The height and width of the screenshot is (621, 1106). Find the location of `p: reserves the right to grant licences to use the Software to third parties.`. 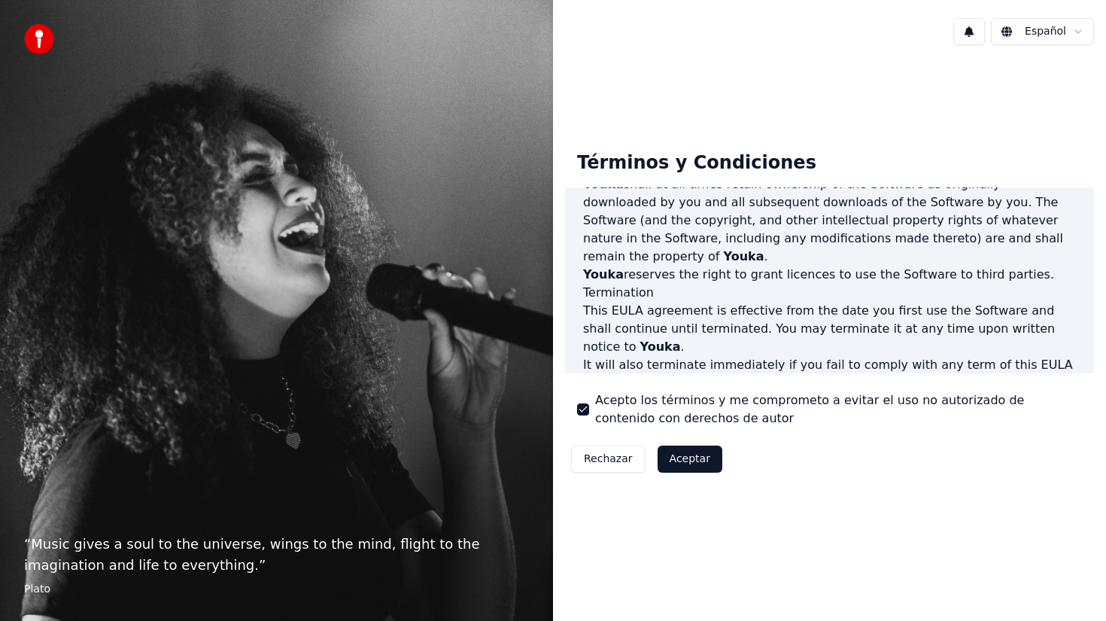

p: reserves the right to grant licences to use the Software to third parties. is located at coordinates (829, 275).